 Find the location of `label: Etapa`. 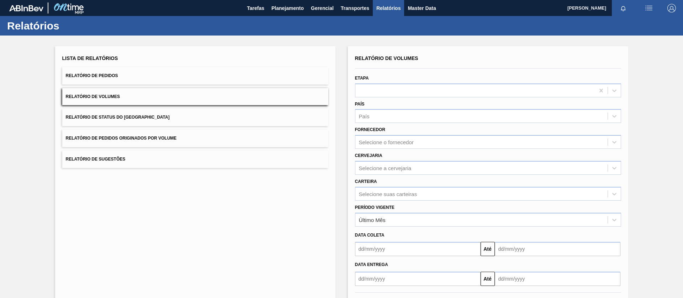

label: Etapa is located at coordinates (362, 78).